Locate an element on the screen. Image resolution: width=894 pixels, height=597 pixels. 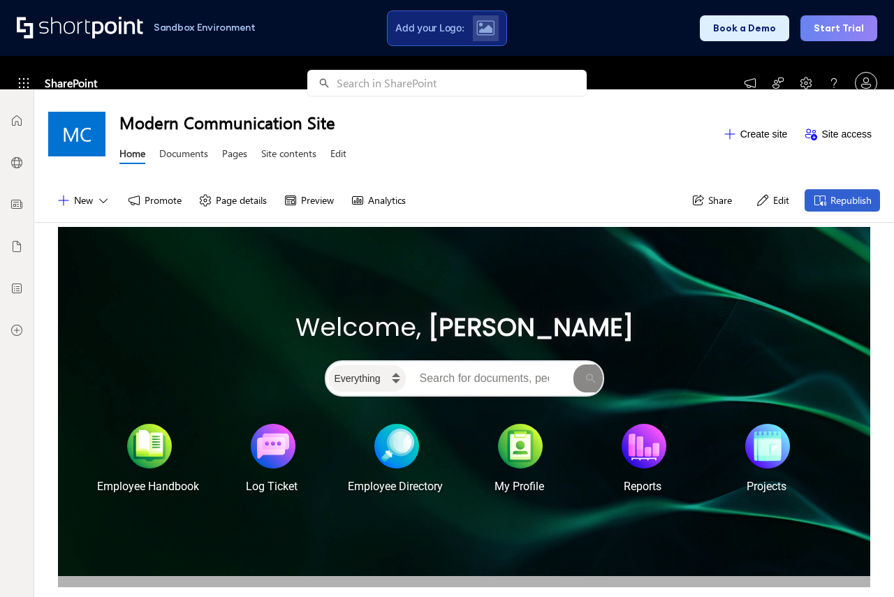
span: Welcome, is located at coordinates (358, 327).